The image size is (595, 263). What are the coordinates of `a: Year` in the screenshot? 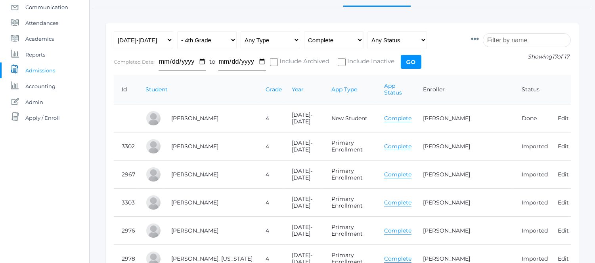 It's located at (298, 90).